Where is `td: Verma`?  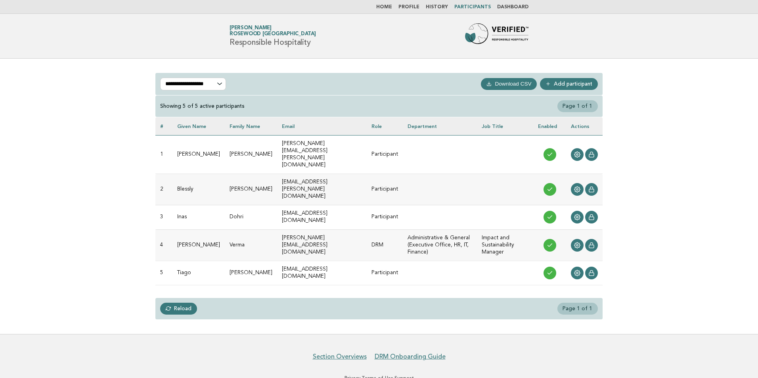
td: Verma is located at coordinates (251, 245).